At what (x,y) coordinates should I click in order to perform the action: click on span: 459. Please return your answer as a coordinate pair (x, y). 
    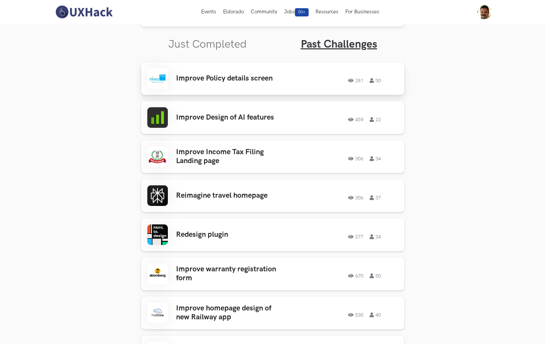
    Looking at the image, I should click on (356, 120).